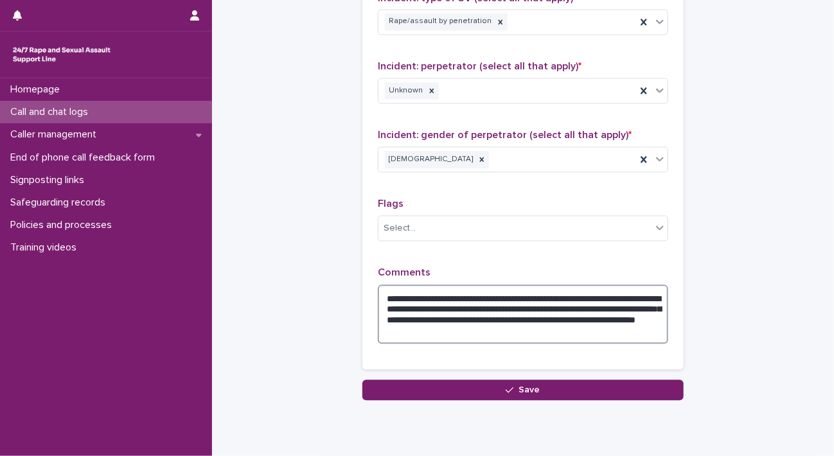 This screenshot has width=834, height=456. I want to click on img: rhQMoQhaT3yELyF149Cw, so click(62, 55).